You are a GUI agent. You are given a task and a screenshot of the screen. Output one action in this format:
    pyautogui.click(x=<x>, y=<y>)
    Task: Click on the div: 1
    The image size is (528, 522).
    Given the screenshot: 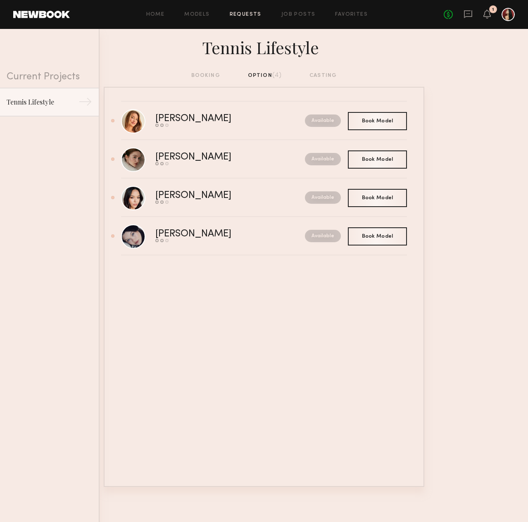 What is the action you would take?
    pyautogui.click(x=493, y=10)
    